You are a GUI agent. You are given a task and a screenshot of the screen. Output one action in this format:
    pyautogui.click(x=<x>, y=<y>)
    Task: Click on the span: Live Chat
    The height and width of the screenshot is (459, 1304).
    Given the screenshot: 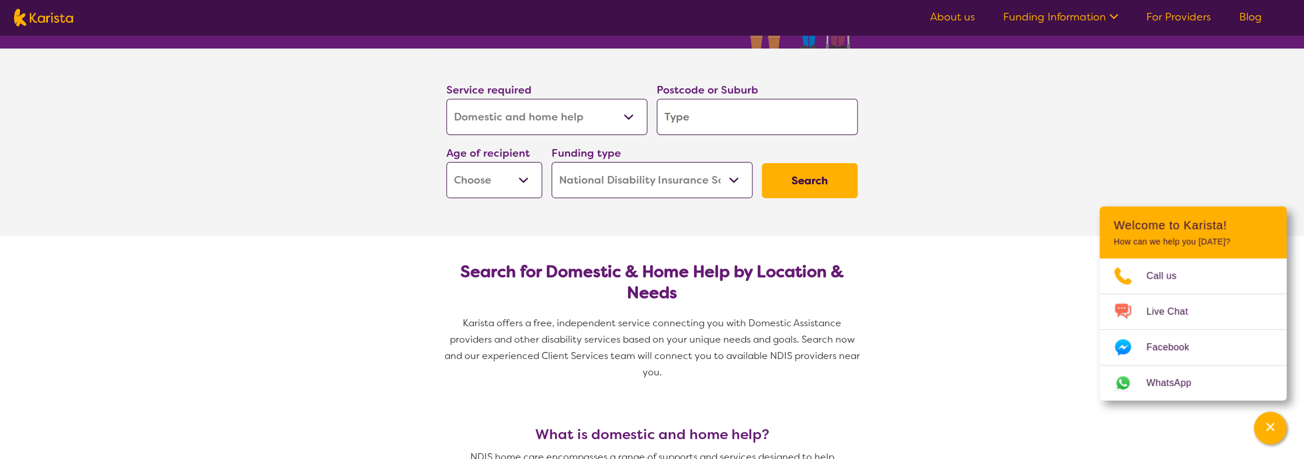 What is the action you would take?
    pyautogui.click(x=1174, y=311)
    